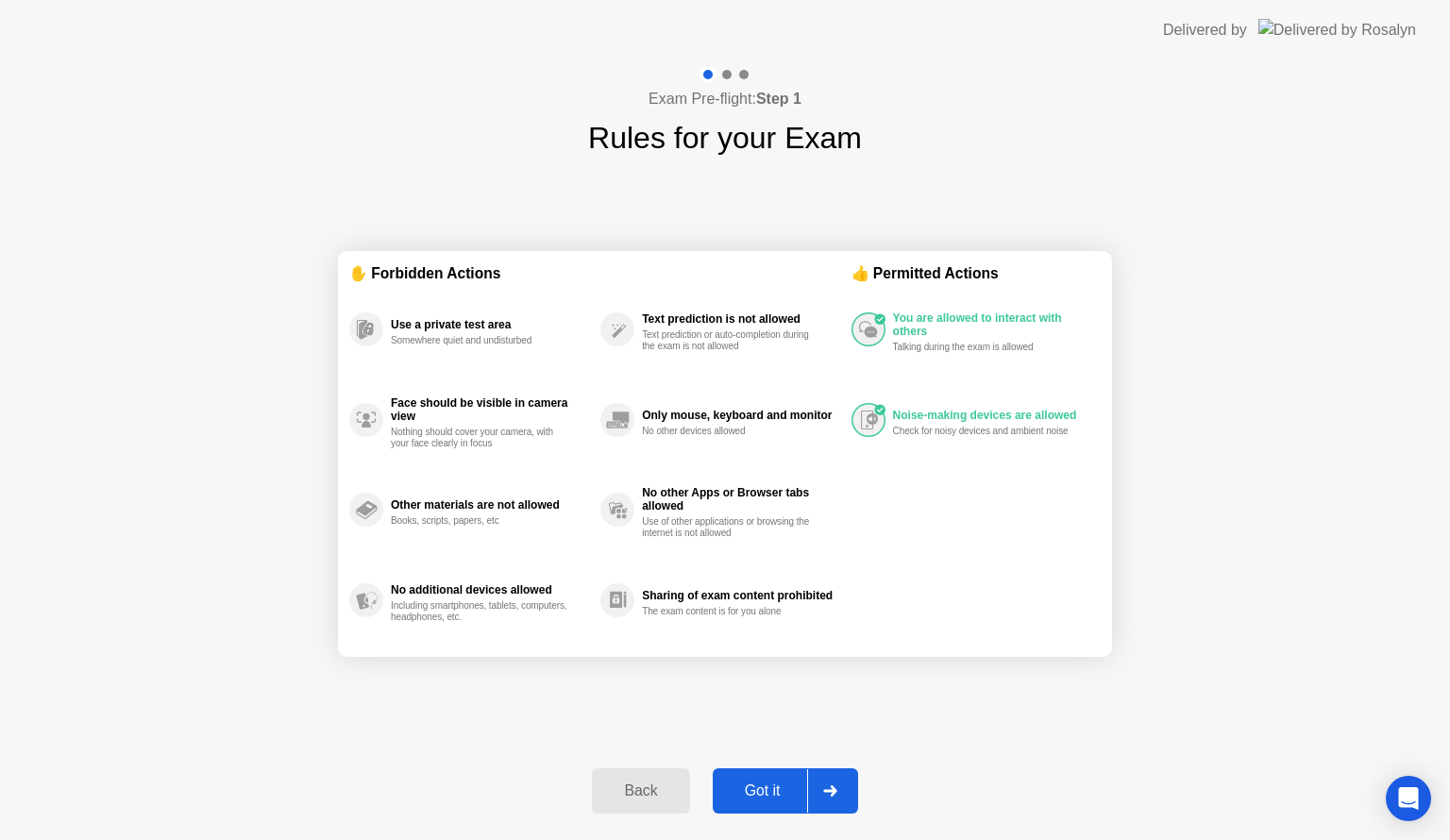 The image size is (1450, 840). What do you see at coordinates (731, 341) in the screenshot?
I see `div: Text prediction or auto-completion during the exam is not allowed` at bounding box center [731, 341].